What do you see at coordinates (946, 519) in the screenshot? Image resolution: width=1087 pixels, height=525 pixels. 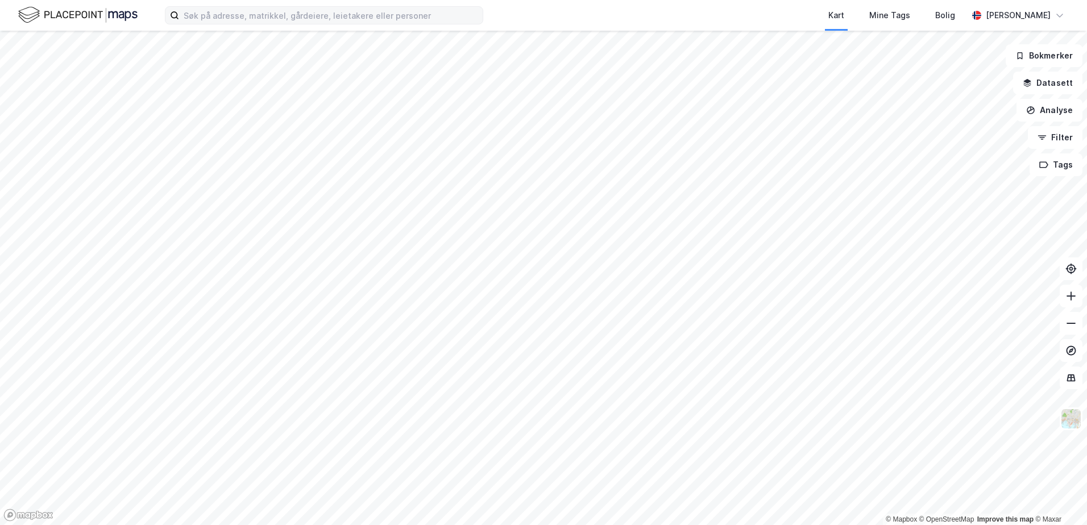 I see `a: OpenStreetMap` at bounding box center [946, 519].